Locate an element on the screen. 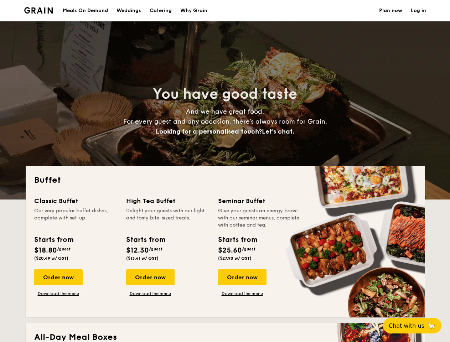 This screenshot has width=450, height=342. h2: Buffet is located at coordinates (225, 180).